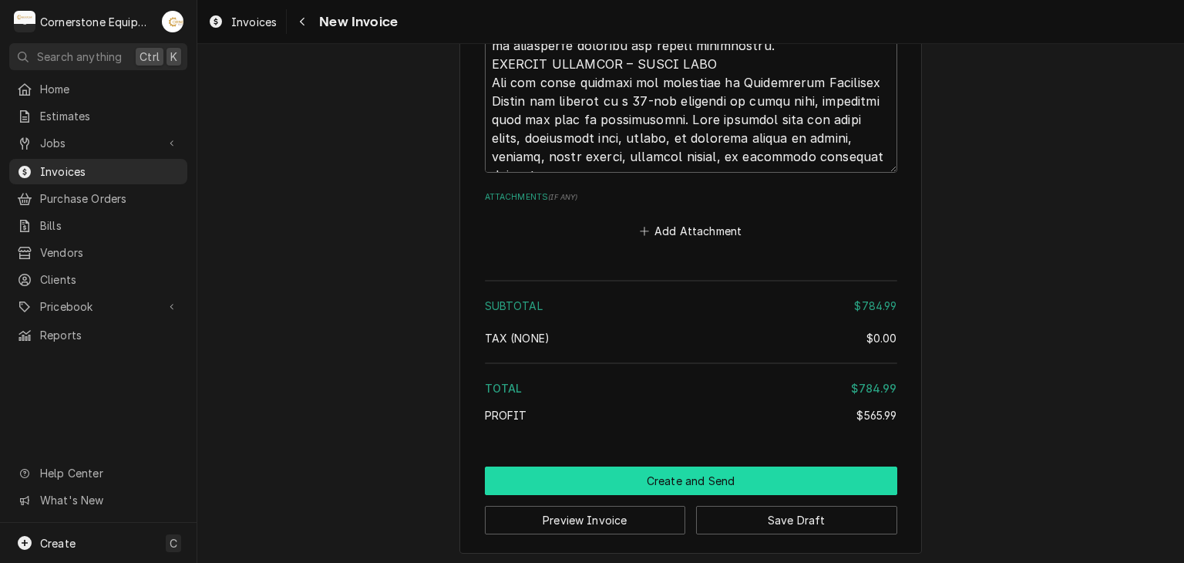 This screenshot has height=563, width=1184. What do you see at coordinates (173, 56) in the screenshot?
I see `span: K` at bounding box center [173, 56].